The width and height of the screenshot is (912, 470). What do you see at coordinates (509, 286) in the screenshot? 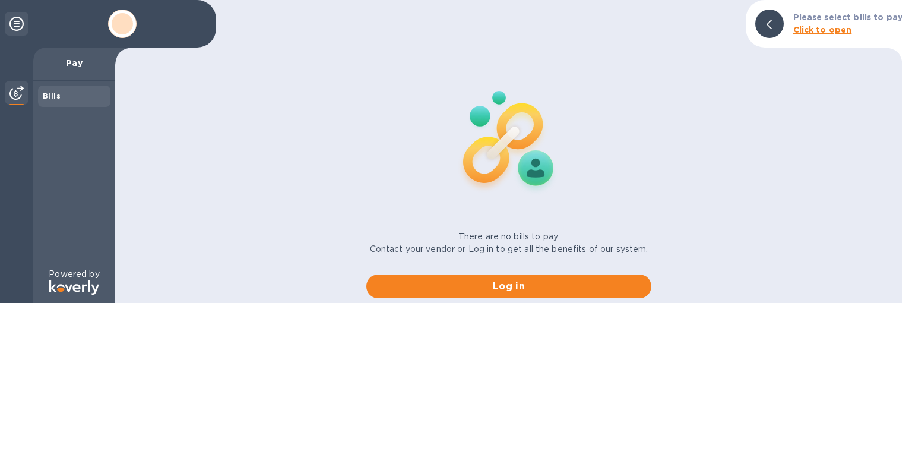
I see `button: Log in` at bounding box center [509, 286].